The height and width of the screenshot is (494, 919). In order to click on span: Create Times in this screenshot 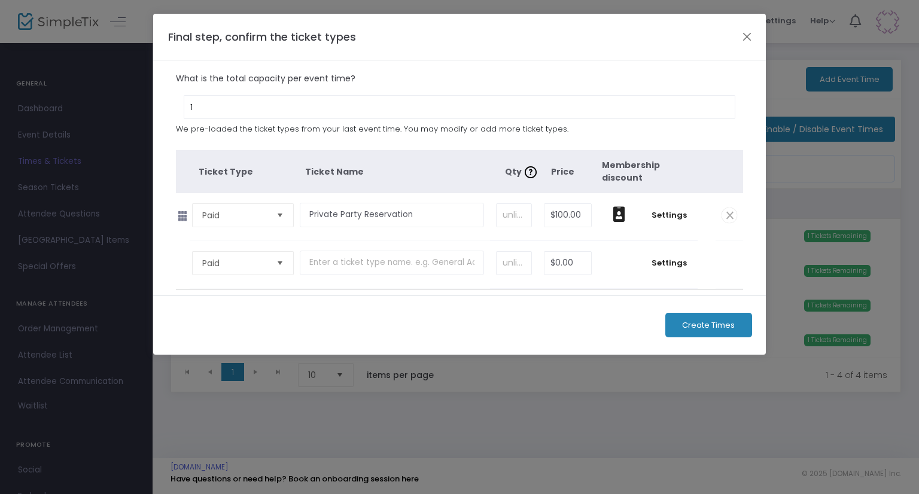, I will do `click(708, 325)`.